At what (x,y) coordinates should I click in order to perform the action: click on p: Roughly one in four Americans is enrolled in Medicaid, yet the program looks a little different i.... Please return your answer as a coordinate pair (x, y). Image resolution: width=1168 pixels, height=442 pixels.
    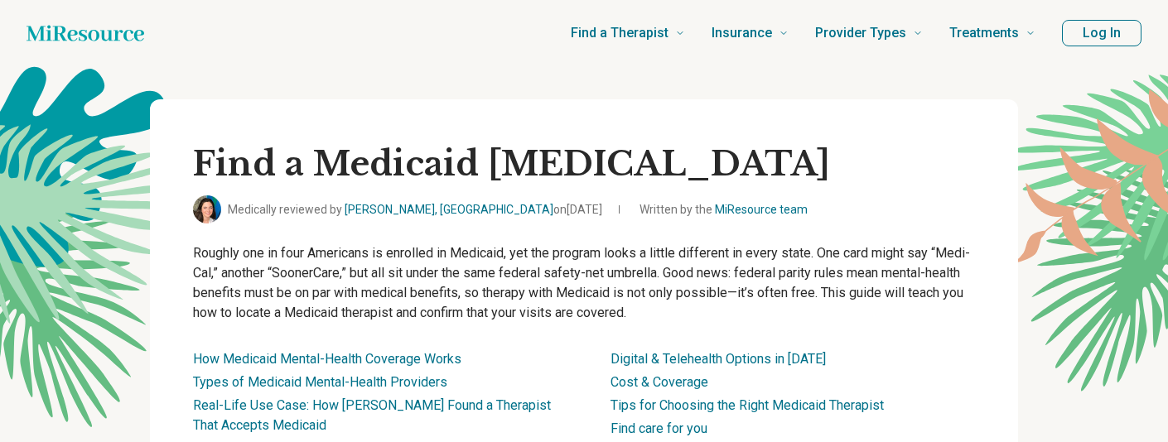
    Looking at the image, I should click on (584, 283).